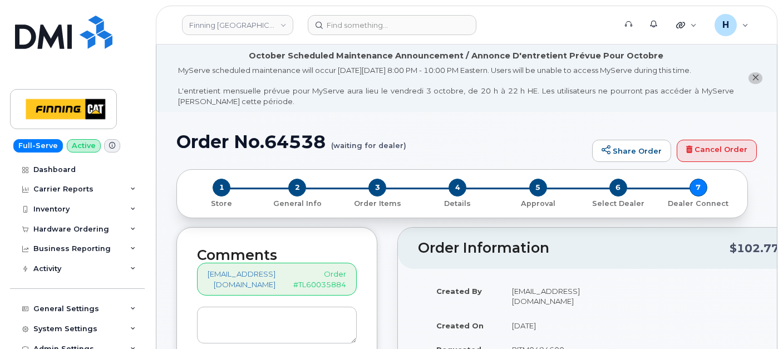  I want to click on a: Share Order, so click(631, 151).